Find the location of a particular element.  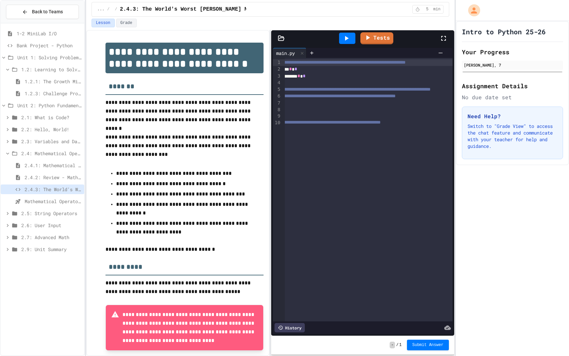

span: 2.4.2: Review - Mathematical Operators is located at coordinates (53, 177).